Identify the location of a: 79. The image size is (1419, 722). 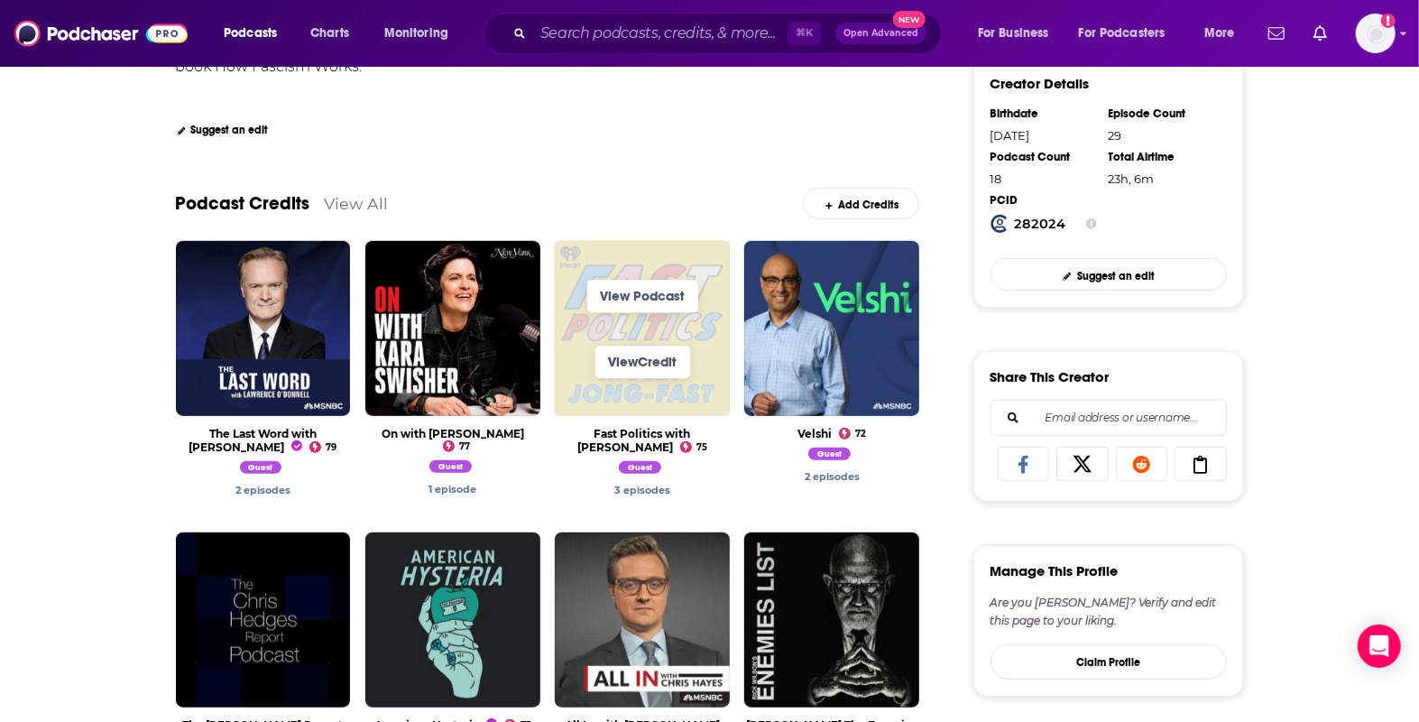
(323, 446).